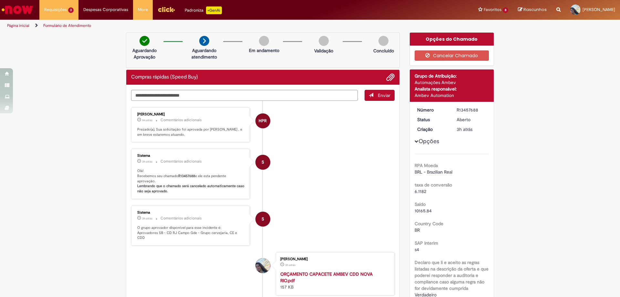  I want to click on span: Favoritos, so click(493, 10).